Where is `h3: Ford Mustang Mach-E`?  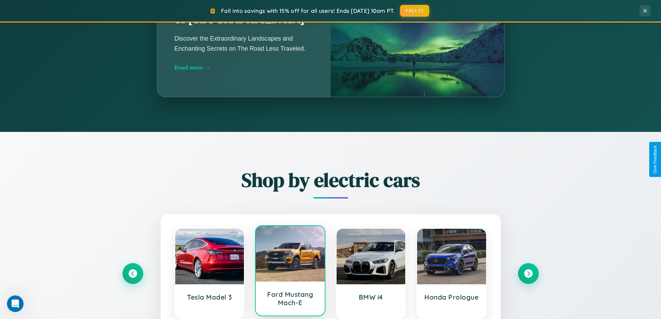 h3: Ford Mustang Mach-E is located at coordinates (290, 298).